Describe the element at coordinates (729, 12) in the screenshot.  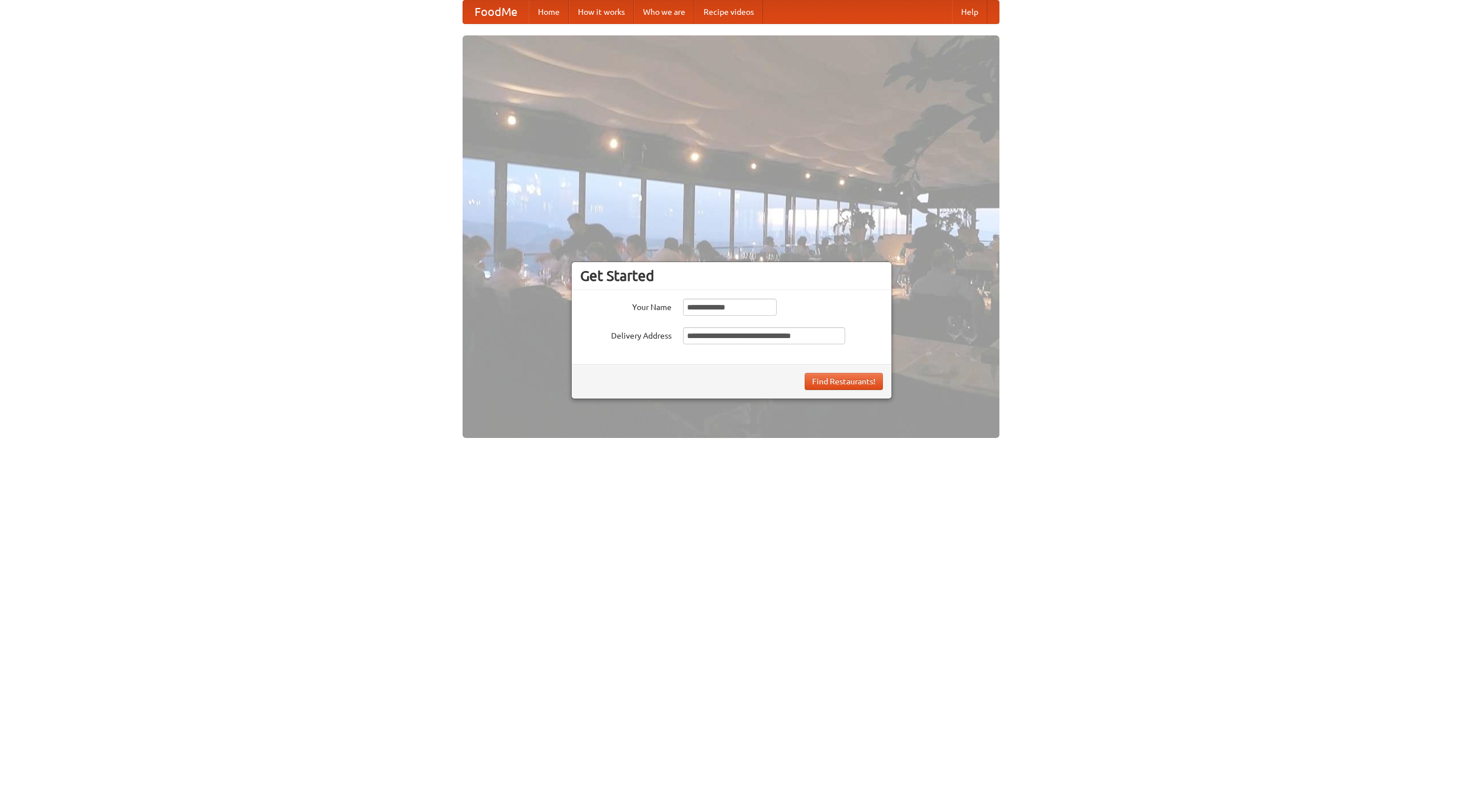
I see `a: Recipe videos` at that location.